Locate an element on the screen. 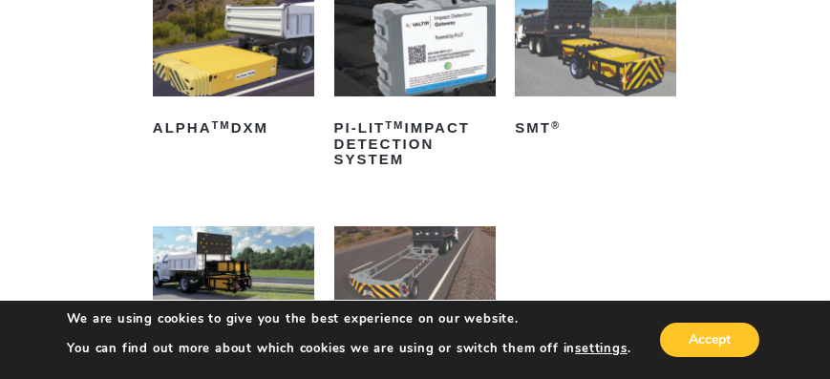 This screenshot has height=379, width=830. p: We are using cookies to give you the best experience on our website. is located at coordinates (349, 319).